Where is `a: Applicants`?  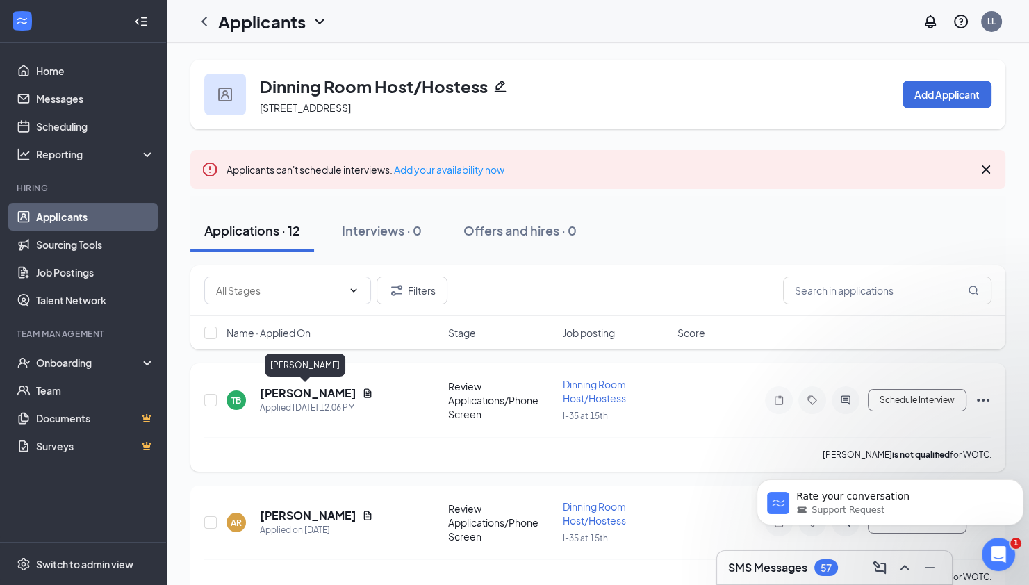 a: Applicants is located at coordinates (95, 217).